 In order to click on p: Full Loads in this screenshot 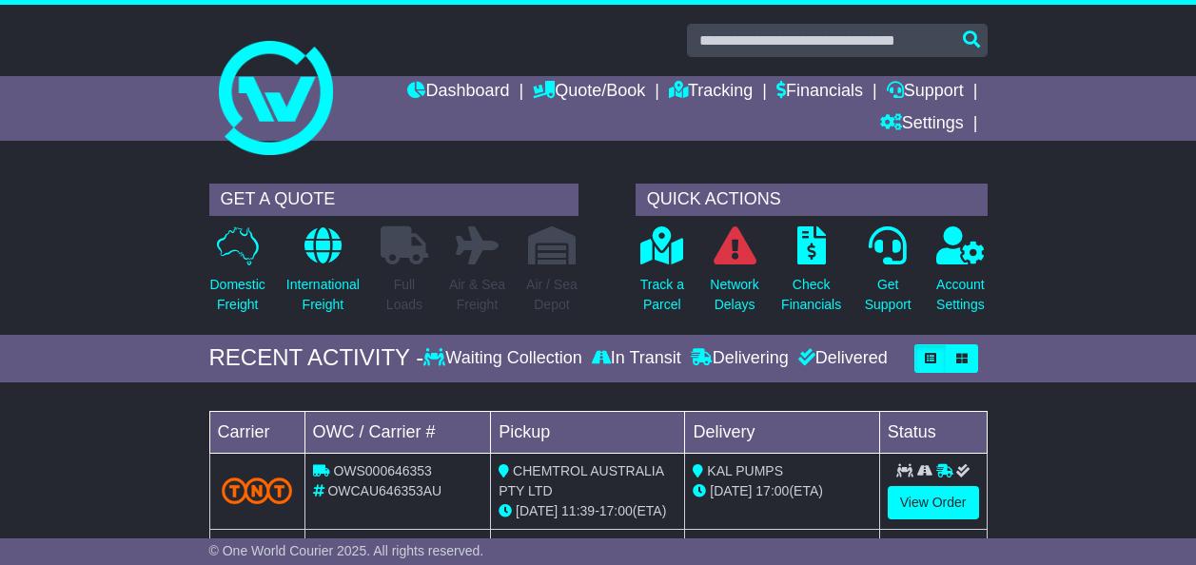, I will do `click(404, 295)`.